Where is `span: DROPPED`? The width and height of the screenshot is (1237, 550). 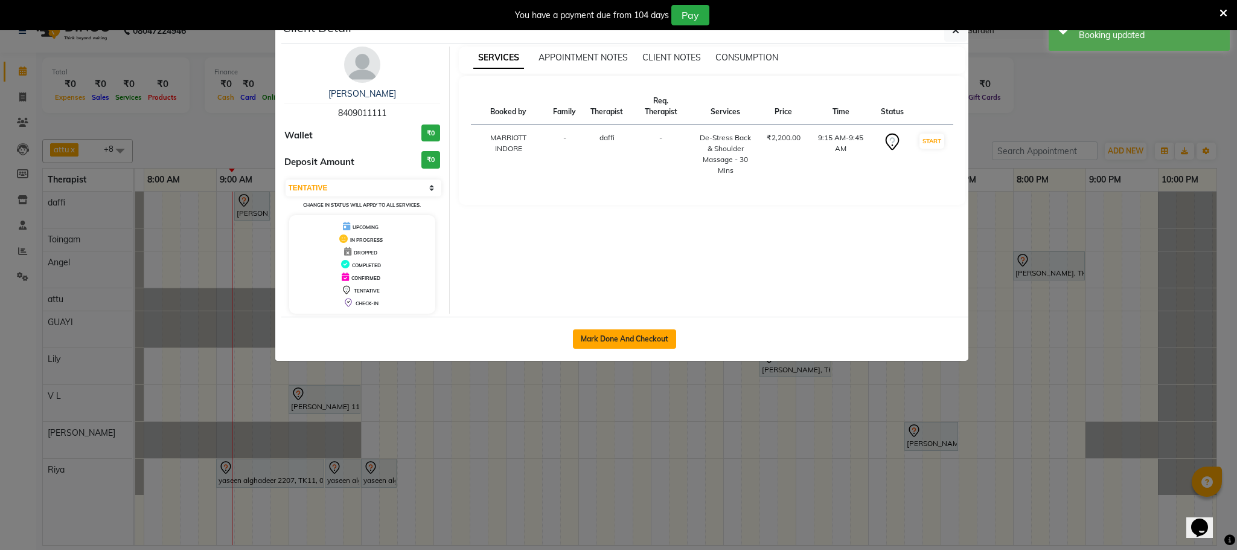
span: DROPPED is located at coordinates (365, 252).